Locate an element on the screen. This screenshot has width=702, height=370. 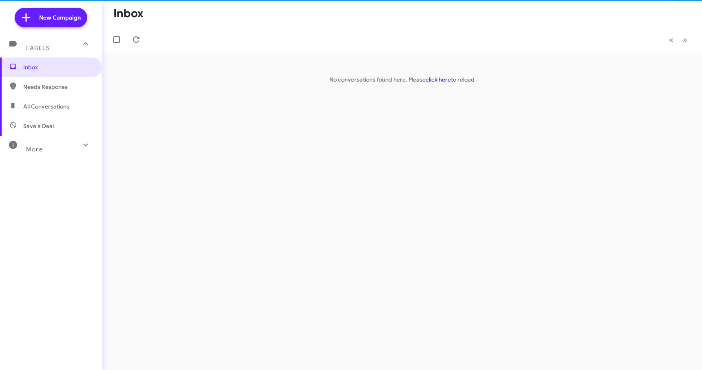
span: More is located at coordinates (34, 149).